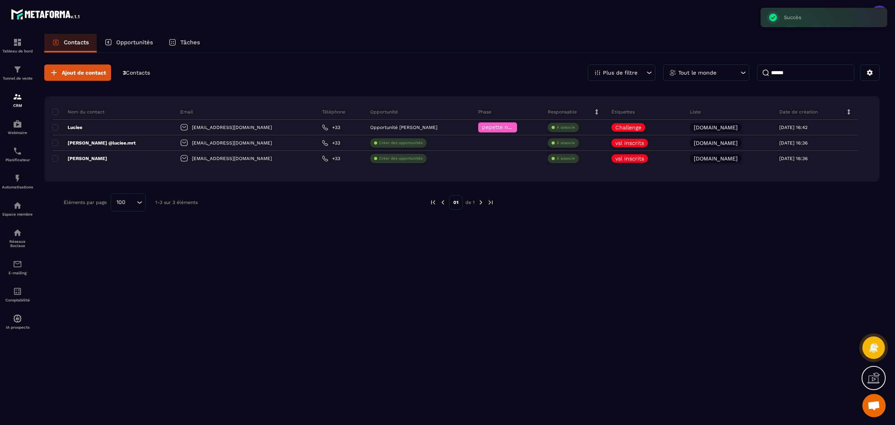 This screenshot has width=895, height=425. What do you see at coordinates (184, 43) in the screenshot?
I see `a: Tâches` at bounding box center [184, 43].